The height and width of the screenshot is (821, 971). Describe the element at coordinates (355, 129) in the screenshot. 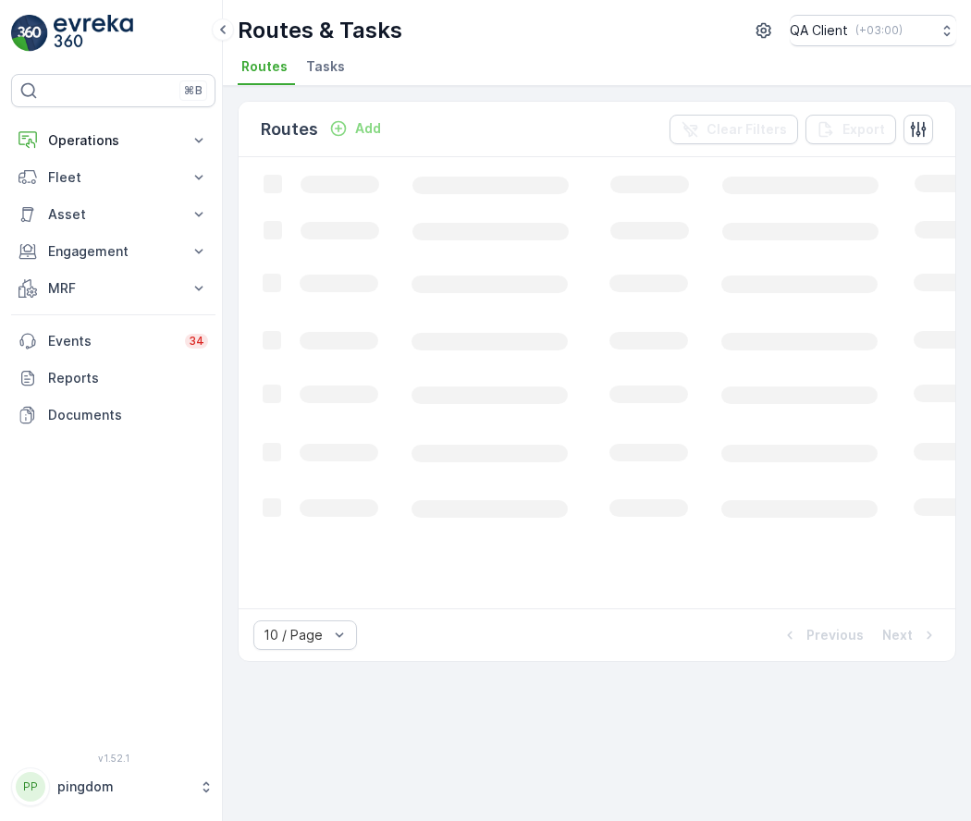

I see `button: Add` at that location.